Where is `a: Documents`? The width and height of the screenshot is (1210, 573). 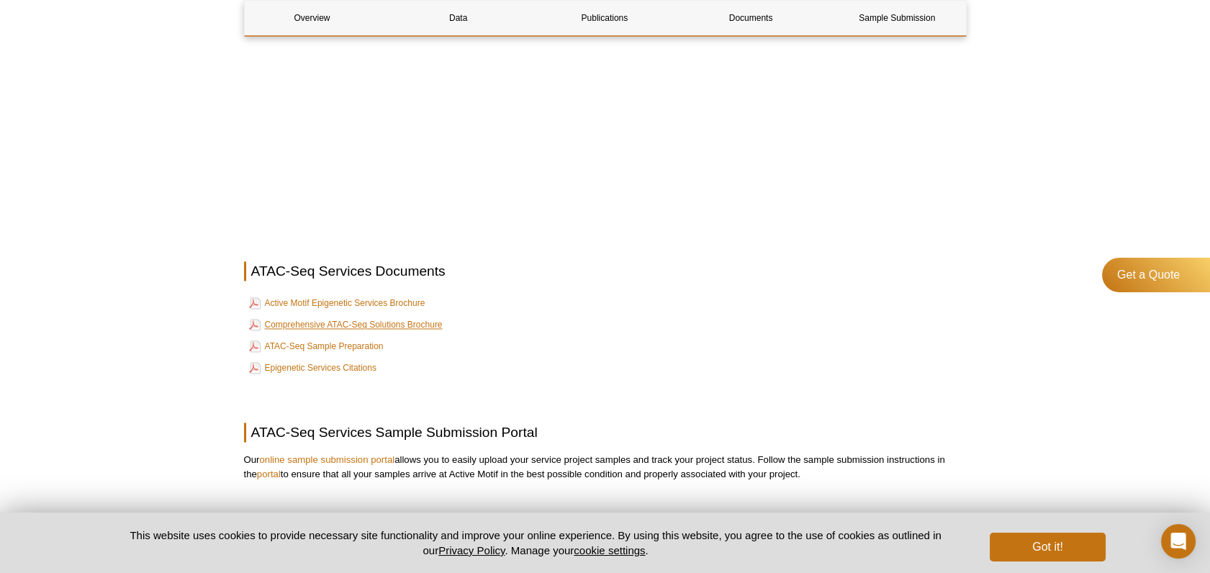 a: Documents is located at coordinates (751, 18).